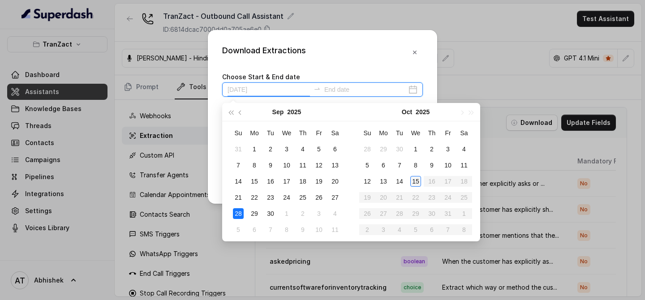 This screenshot has width=645, height=300. I want to click on td: 2025-09-11, so click(303, 165).